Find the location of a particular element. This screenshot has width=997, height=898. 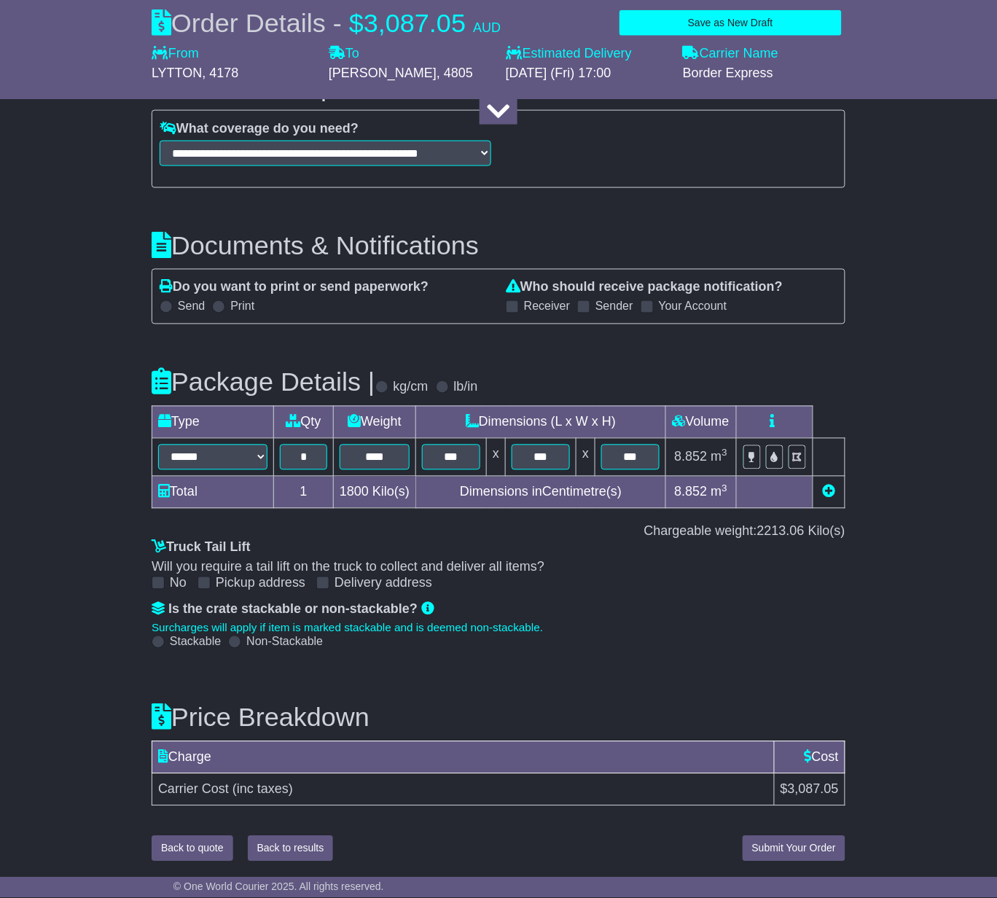

div: Surcharges will apply if item is marked stackable and is deemed non-stackable. is located at coordinates (498, 628).